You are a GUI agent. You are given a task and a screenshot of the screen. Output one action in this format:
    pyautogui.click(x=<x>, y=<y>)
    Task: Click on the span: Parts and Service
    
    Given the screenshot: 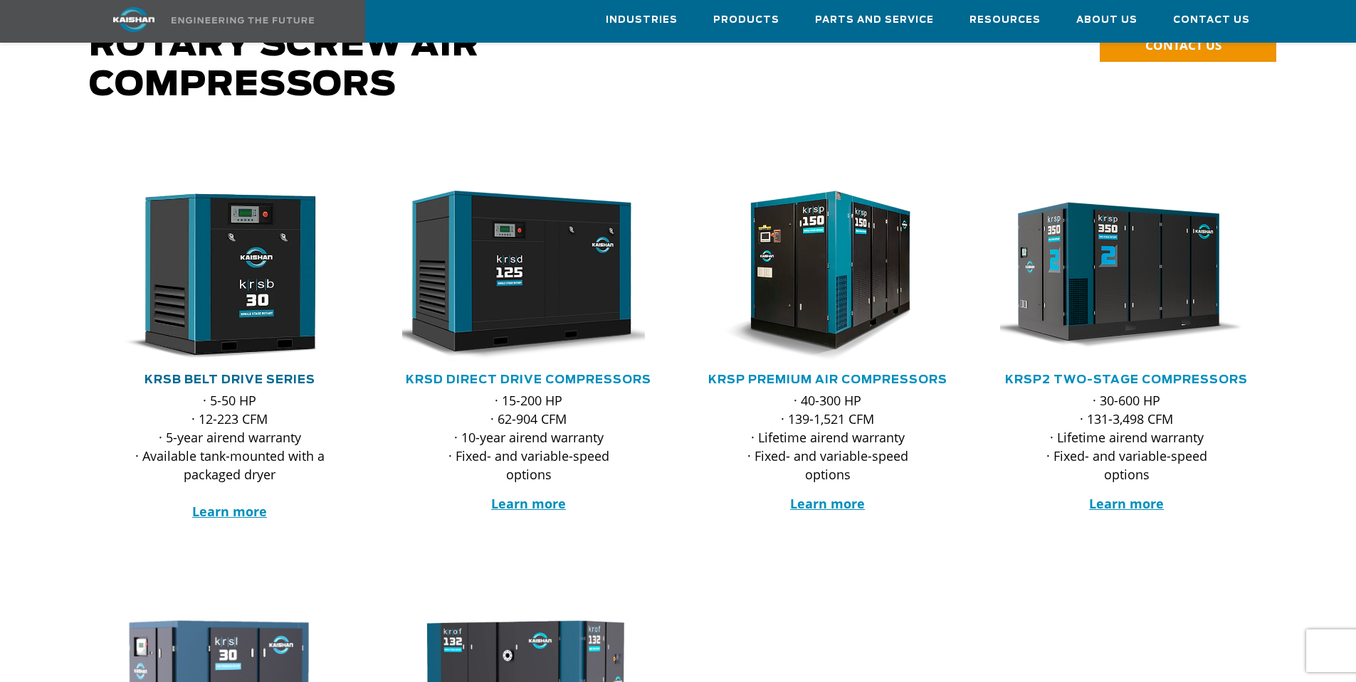 What is the action you would take?
    pyautogui.click(x=874, y=20)
    